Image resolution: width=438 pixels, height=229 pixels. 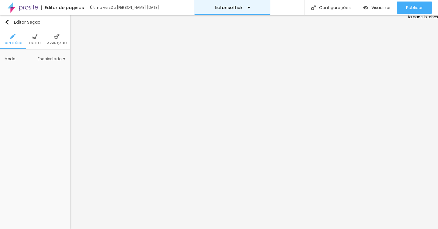 What do you see at coordinates (62, 8) in the screenshot?
I see `div: Editor de páginas` at bounding box center [62, 8].